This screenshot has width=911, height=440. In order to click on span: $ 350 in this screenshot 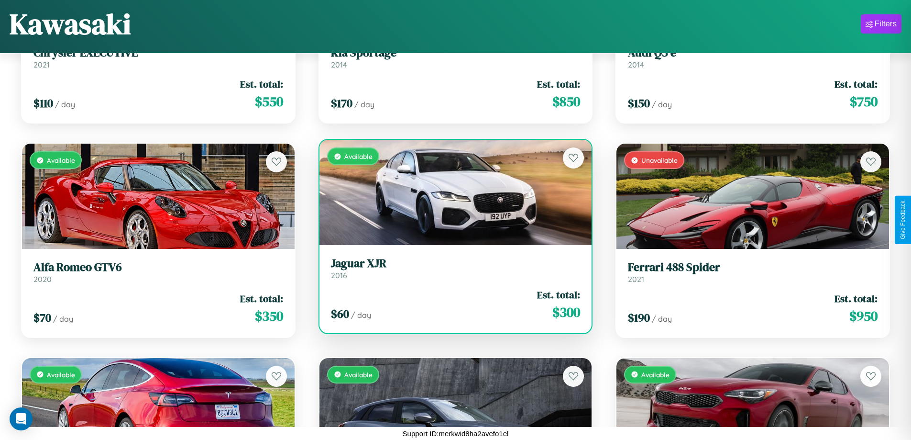, I will do `click(269, 316)`.